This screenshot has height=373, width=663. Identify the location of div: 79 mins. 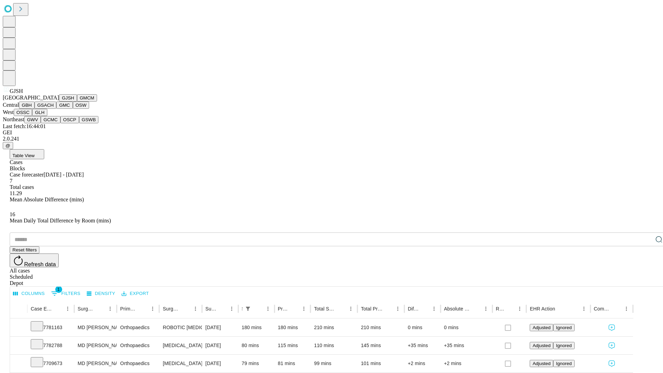
(256, 363).